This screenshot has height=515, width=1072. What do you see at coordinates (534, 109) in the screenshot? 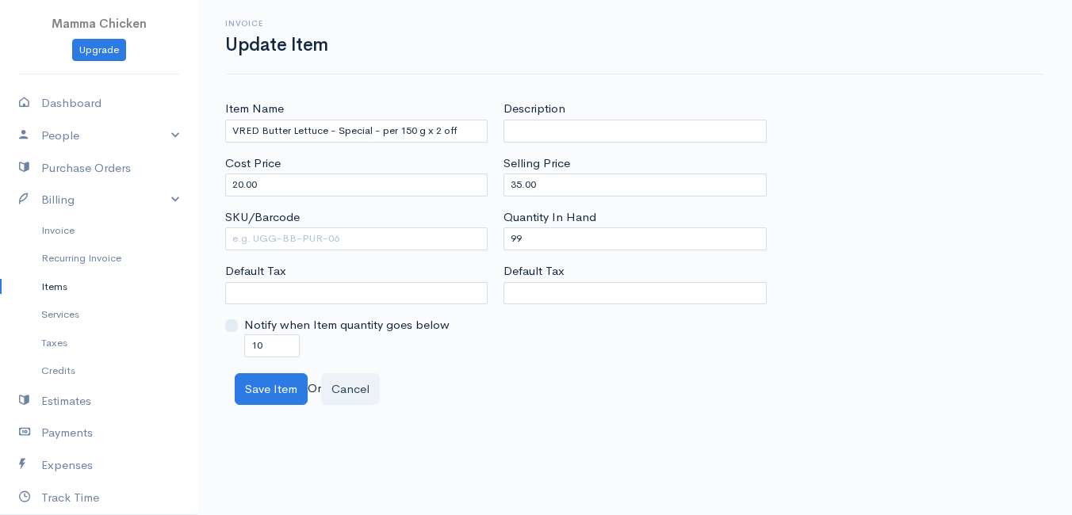
I see `label: Description` at bounding box center [534, 109].